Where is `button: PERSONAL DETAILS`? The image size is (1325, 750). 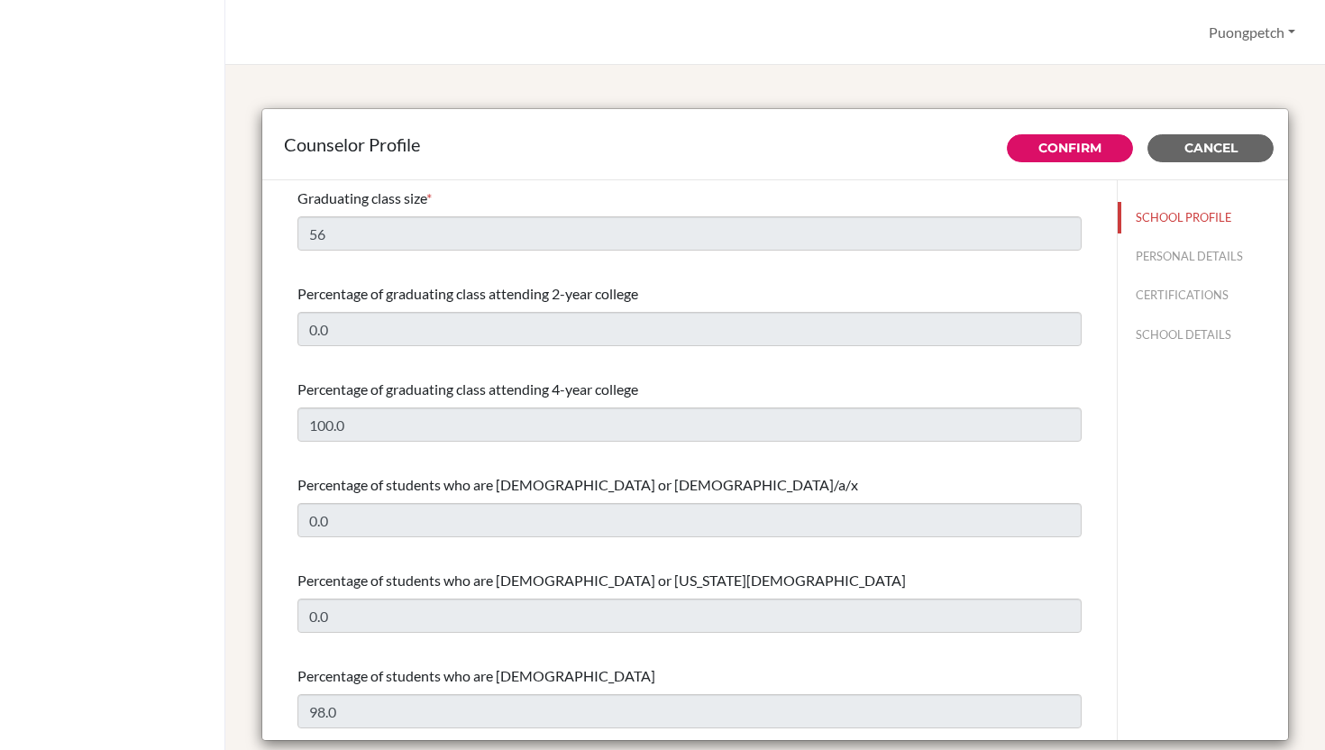 button: PERSONAL DETAILS is located at coordinates (1203, 256).